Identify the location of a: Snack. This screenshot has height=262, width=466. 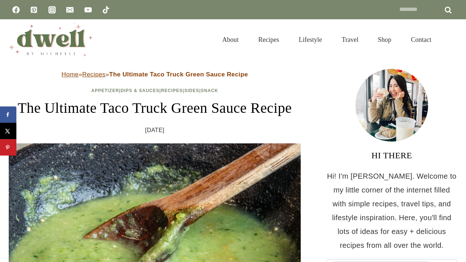
(210, 91).